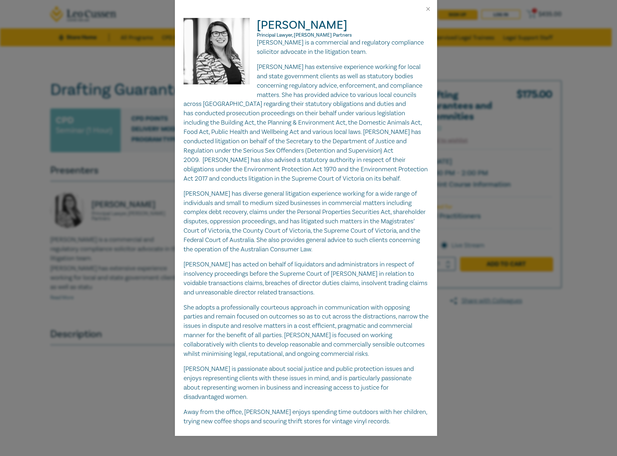 The image size is (617, 456). I want to click on img: Caroline Skeoch, so click(220, 55).